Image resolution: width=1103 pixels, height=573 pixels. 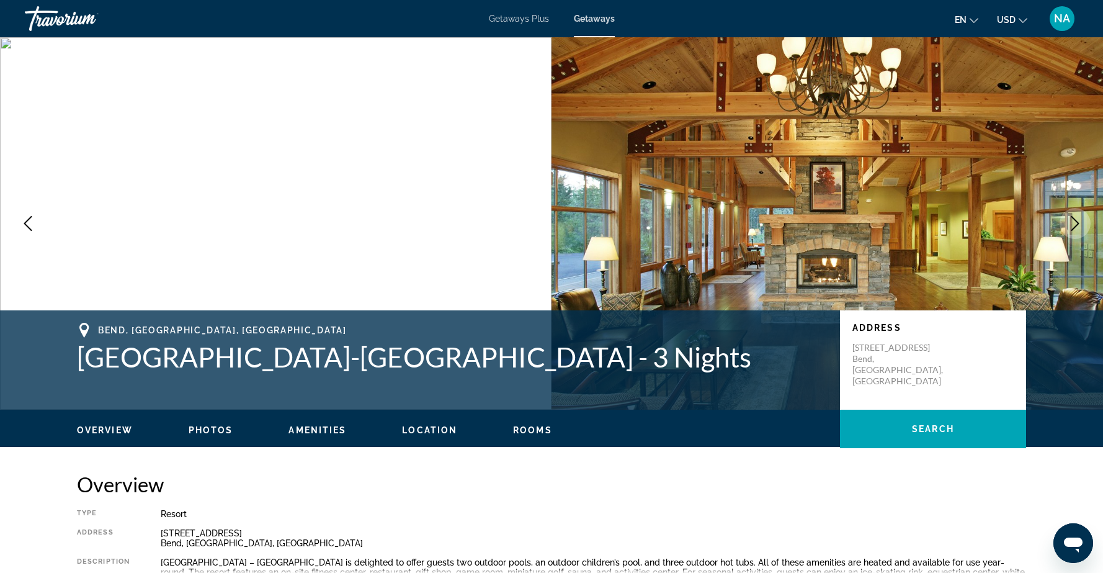 I want to click on button: User Menu, so click(x=1062, y=19).